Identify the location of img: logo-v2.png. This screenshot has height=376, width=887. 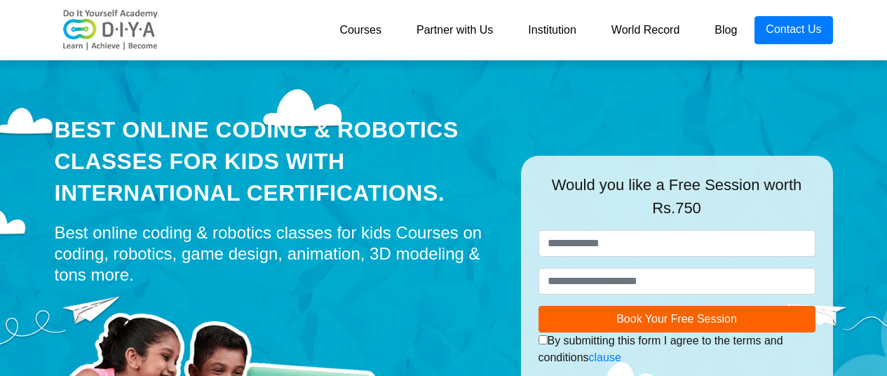
(111, 30).